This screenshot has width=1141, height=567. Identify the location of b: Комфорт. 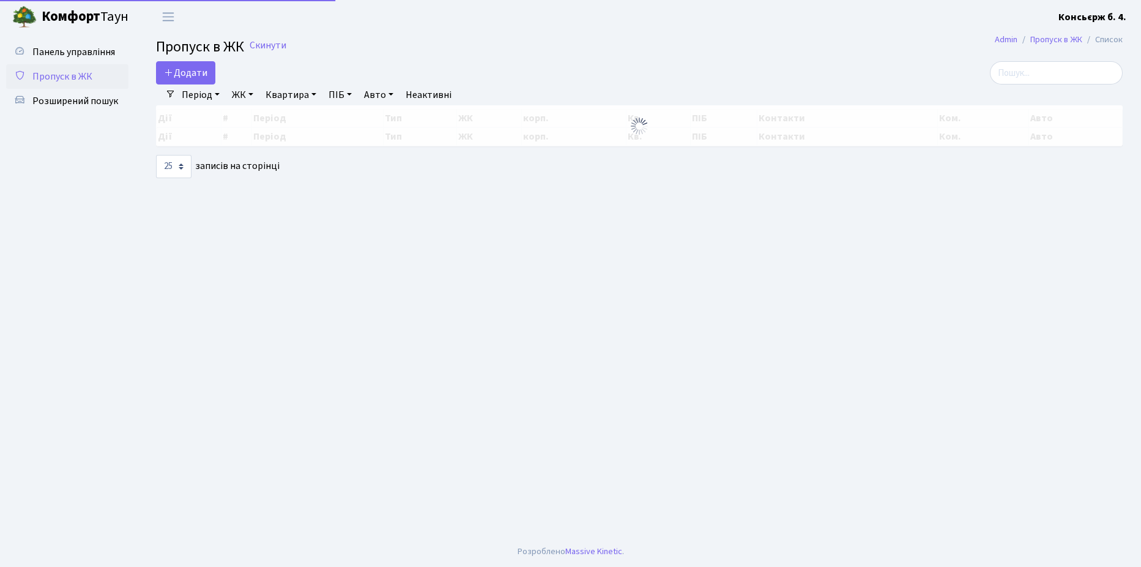
(71, 17).